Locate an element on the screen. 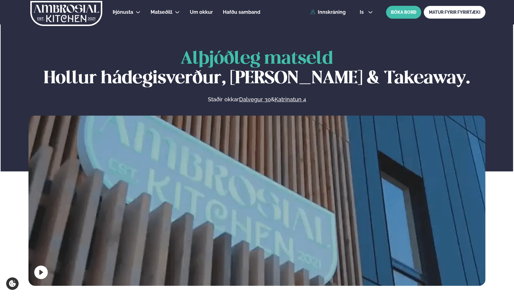 This screenshot has height=296, width=514. span: Alþjóðleg matseld is located at coordinates (257, 59).